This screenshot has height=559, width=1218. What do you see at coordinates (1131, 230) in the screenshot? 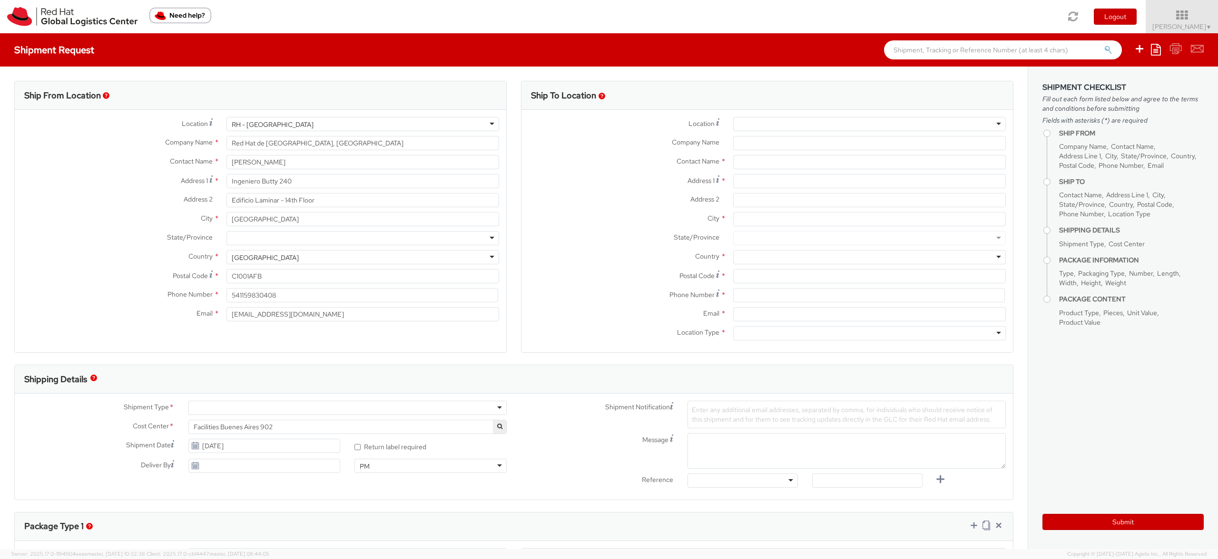
I see `h4: Shipping Details` at bounding box center [1131, 230].